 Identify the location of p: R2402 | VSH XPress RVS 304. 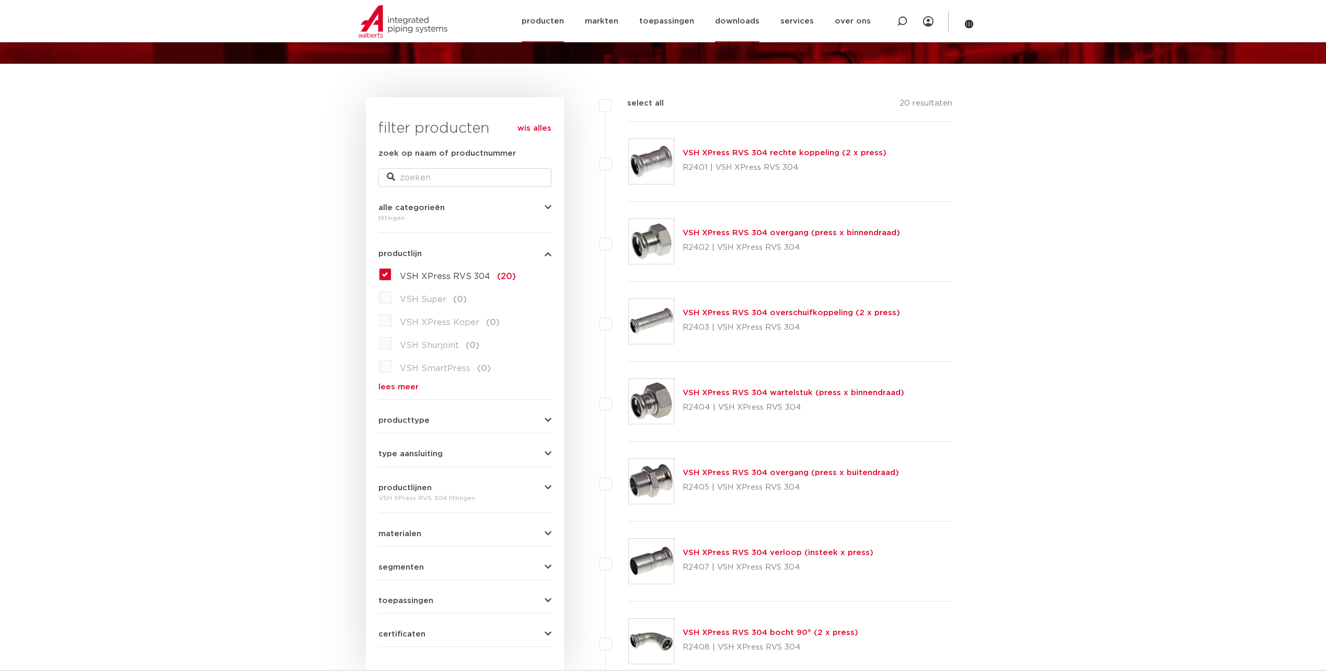
(791, 248).